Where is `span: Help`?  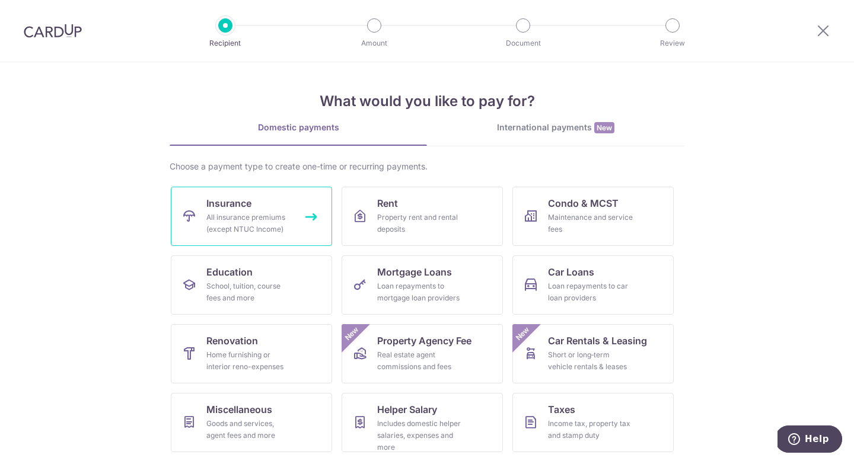
span: Help is located at coordinates (39, 14).